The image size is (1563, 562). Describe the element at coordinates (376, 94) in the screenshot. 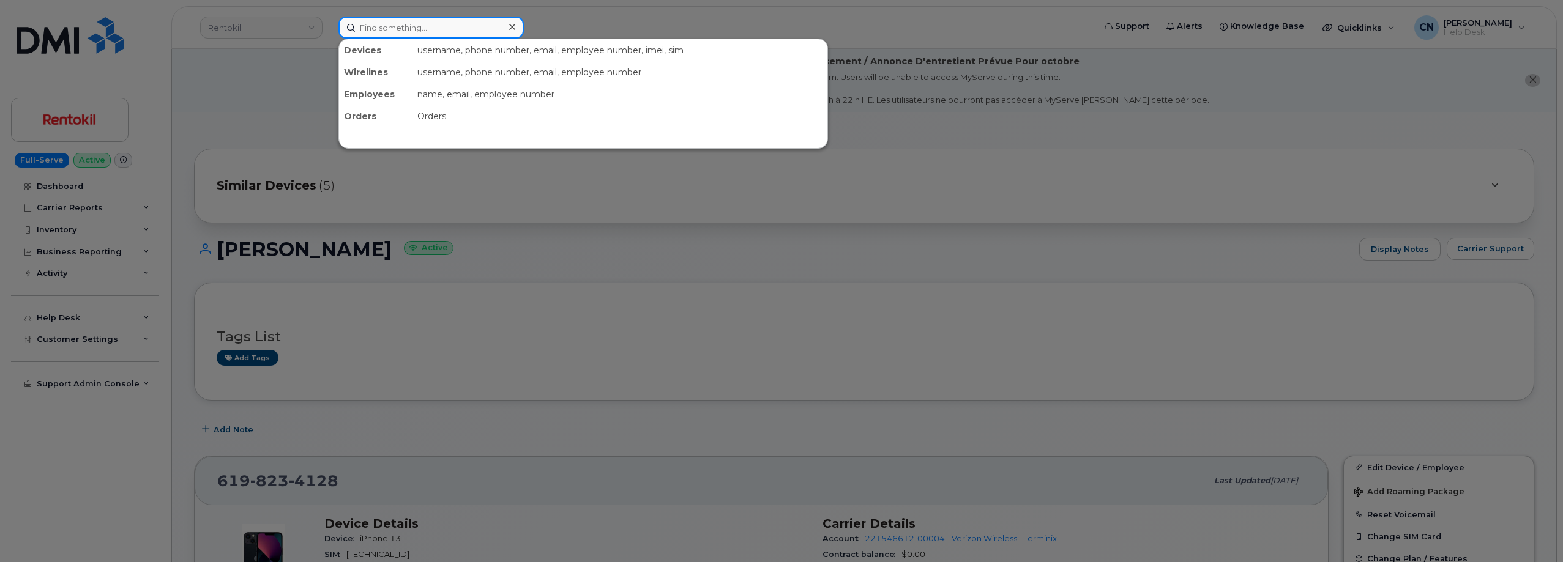

I see `div: Employees` at that location.